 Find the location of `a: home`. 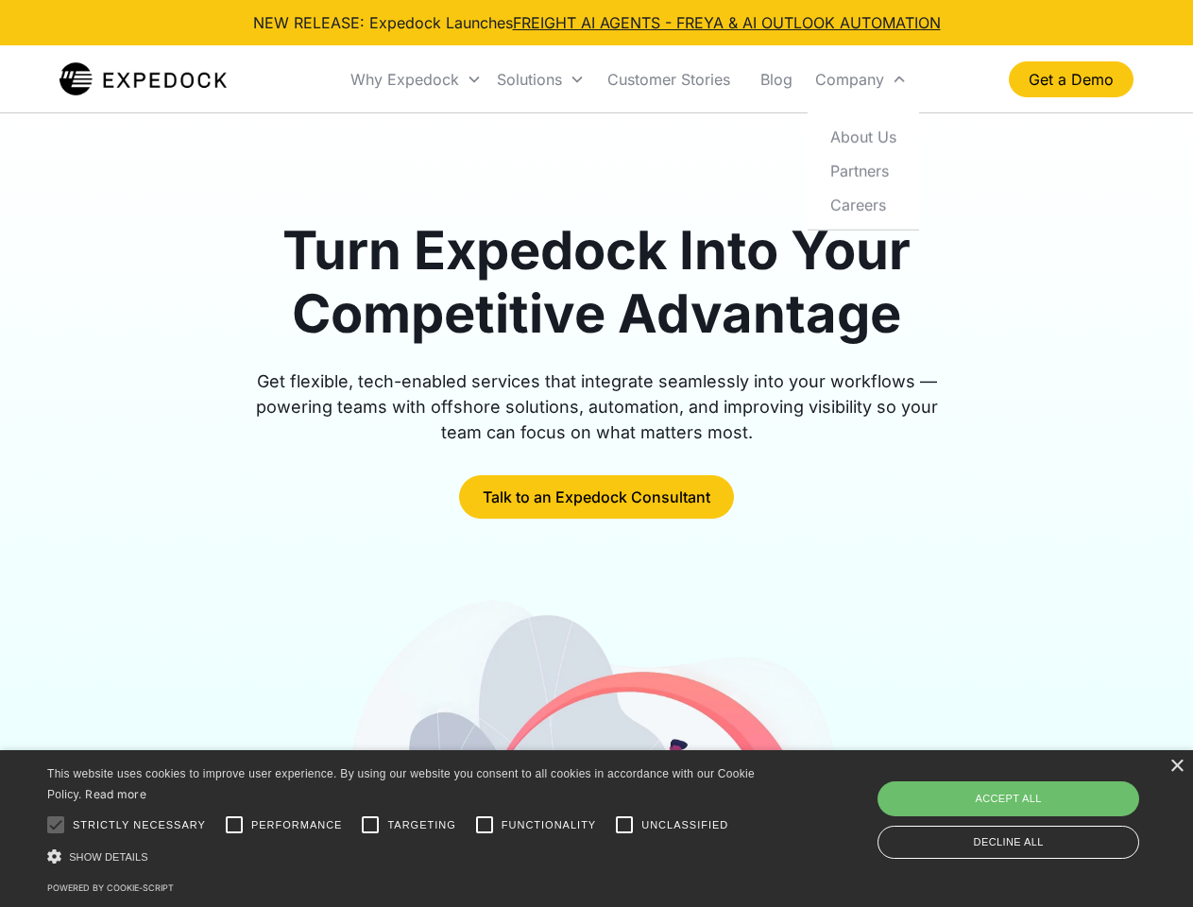

a: home is located at coordinates (143, 79).